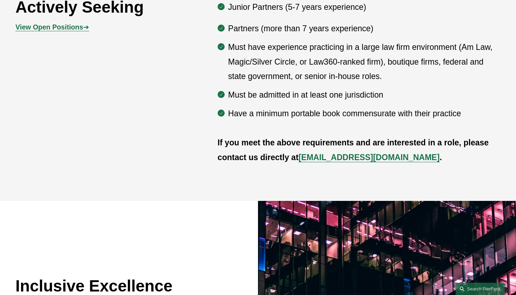  Describe the element at coordinates (480, 288) in the screenshot. I see `a: Search this site` at that location.